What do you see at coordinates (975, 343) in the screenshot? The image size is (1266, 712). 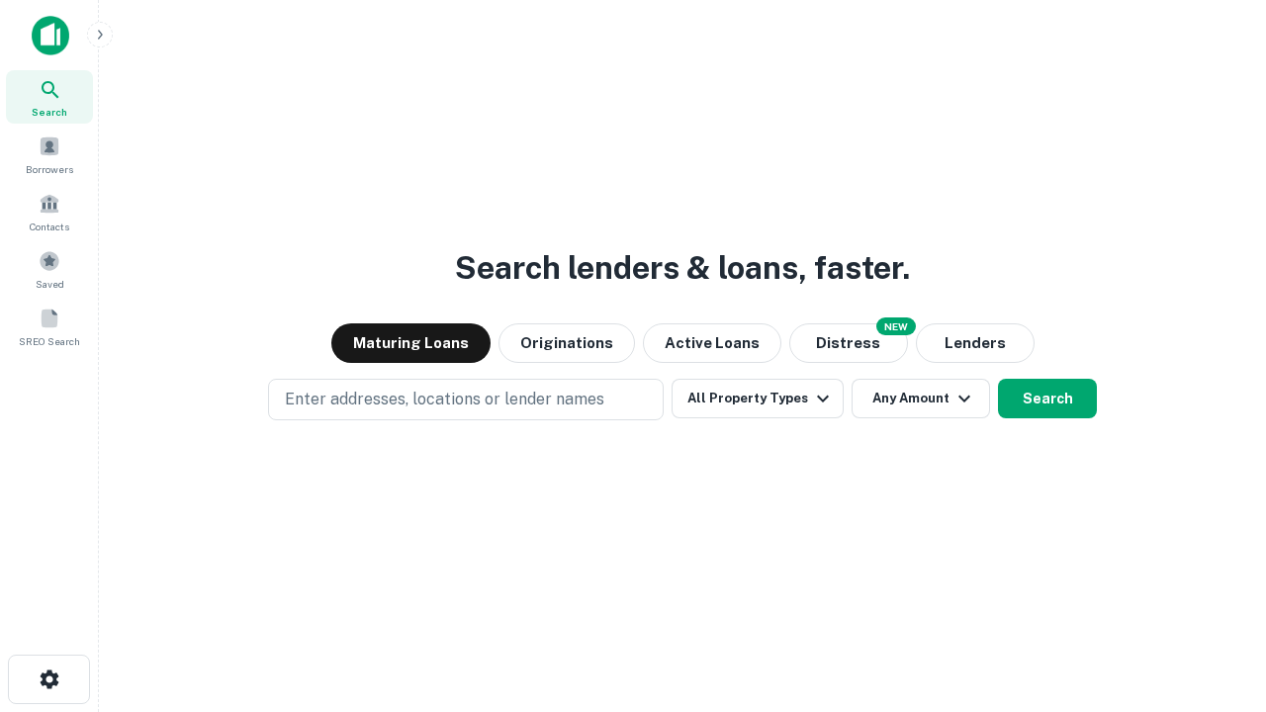 I see `button: Lenders` at bounding box center [975, 343].